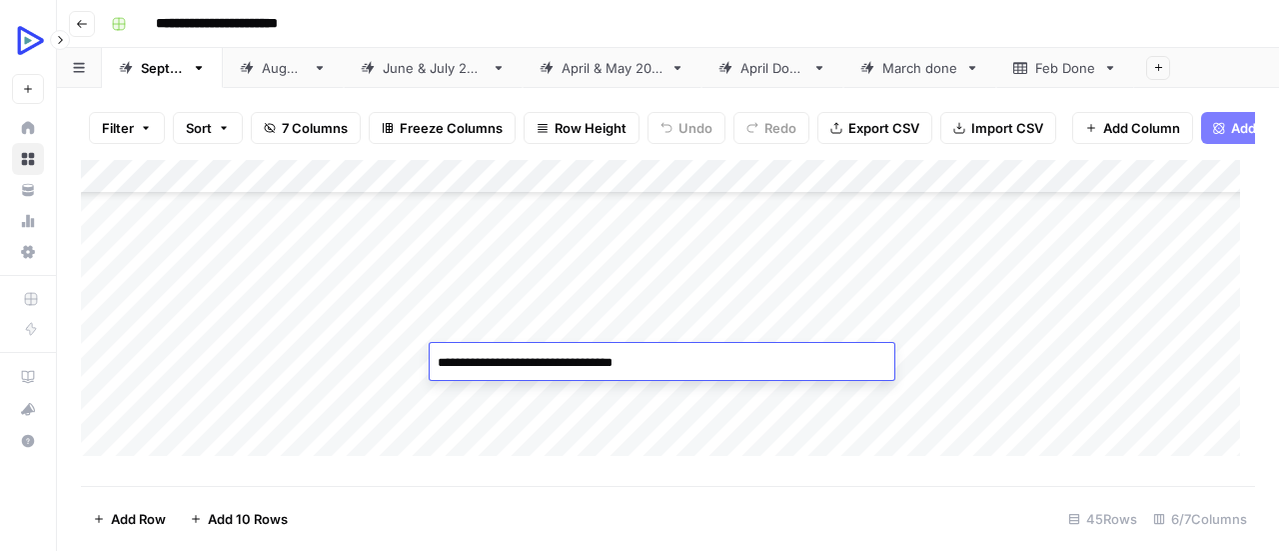 The height and width of the screenshot is (551, 1279). Describe the element at coordinates (696, 128) in the screenshot. I see `span: Undo` at that location.